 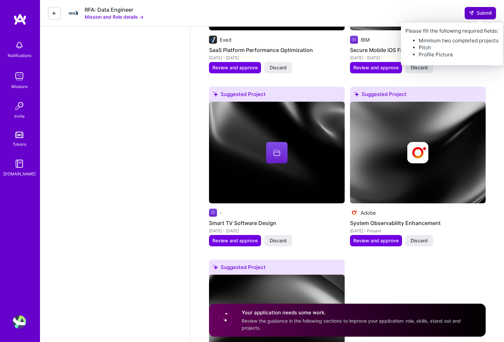 What do you see at coordinates (19, 45) in the screenshot?
I see `img: bell` at bounding box center [19, 45].